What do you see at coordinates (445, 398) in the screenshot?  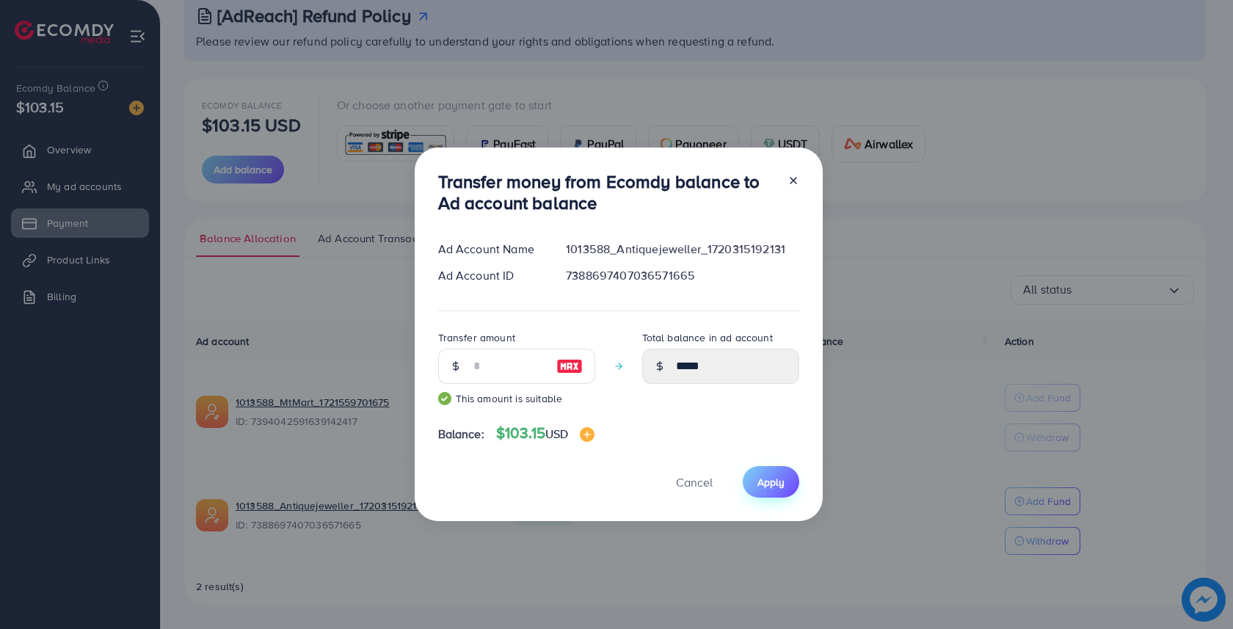 I see `img: guide` at bounding box center [445, 398].